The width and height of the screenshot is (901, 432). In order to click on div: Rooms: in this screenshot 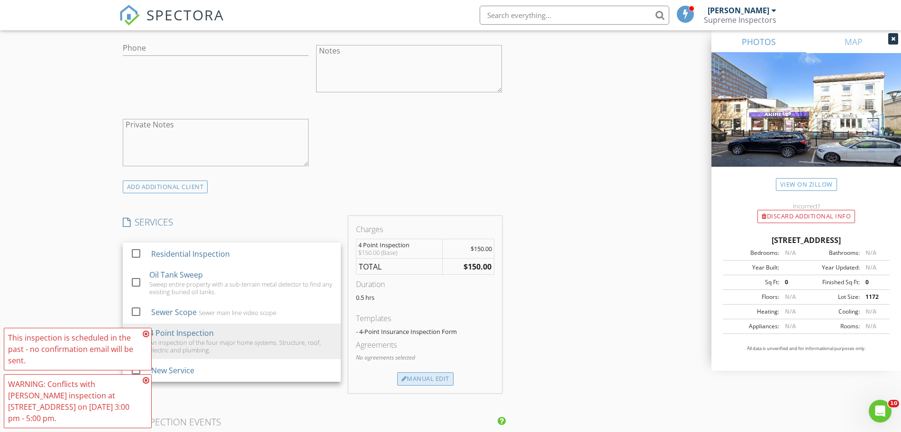, I will do `click(833, 327)`.